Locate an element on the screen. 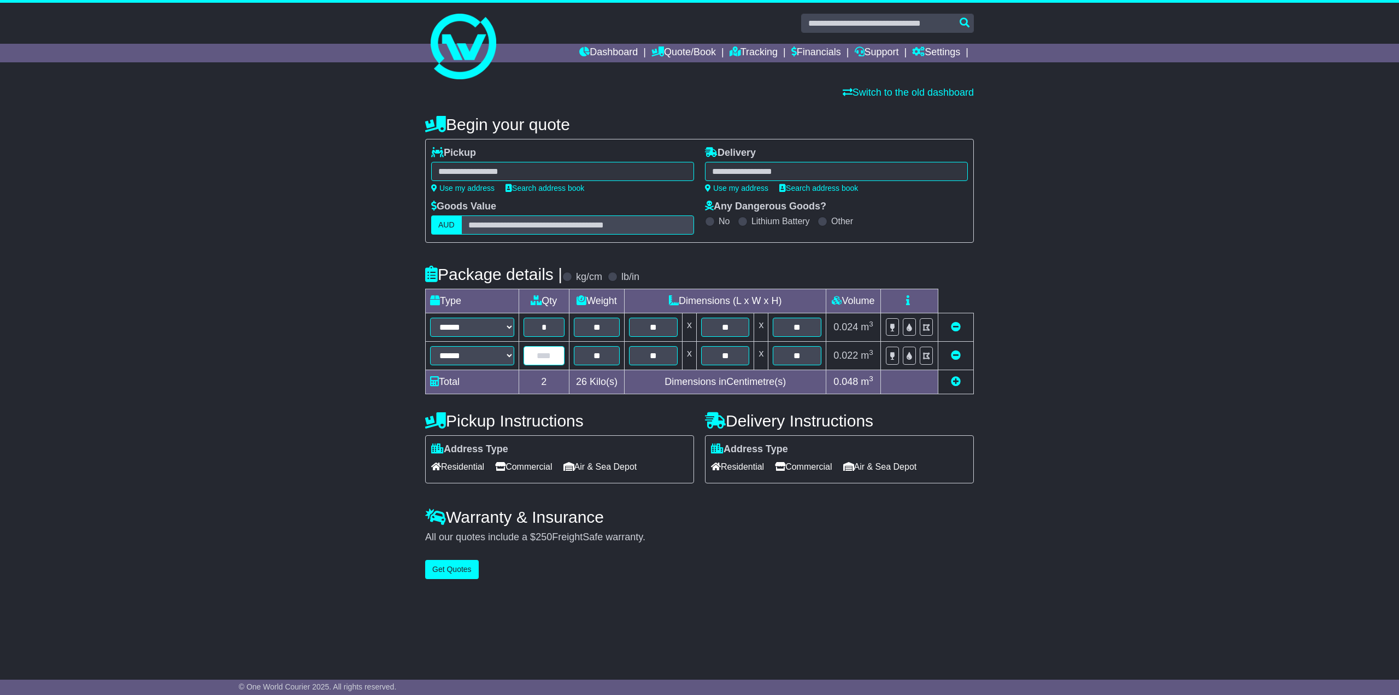 This screenshot has width=1399, height=695. label: lb/in is located at coordinates (630, 277).